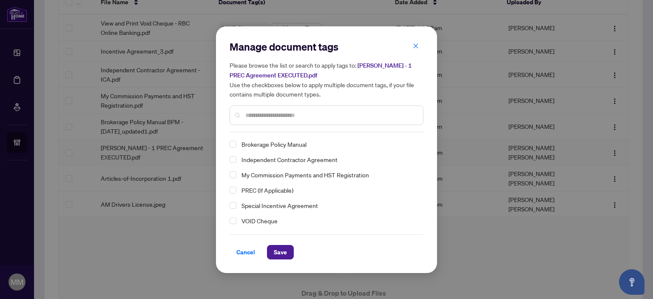 This screenshot has height=299, width=653. Describe the element at coordinates (246, 252) in the screenshot. I see `span: Cancel` at that location.